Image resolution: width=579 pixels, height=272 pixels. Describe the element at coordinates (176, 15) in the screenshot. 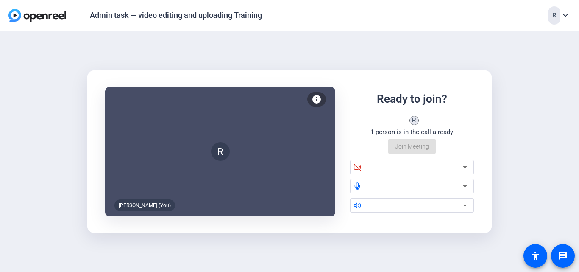

I see `div: Admin task — video editing and uploading Training` at that location.